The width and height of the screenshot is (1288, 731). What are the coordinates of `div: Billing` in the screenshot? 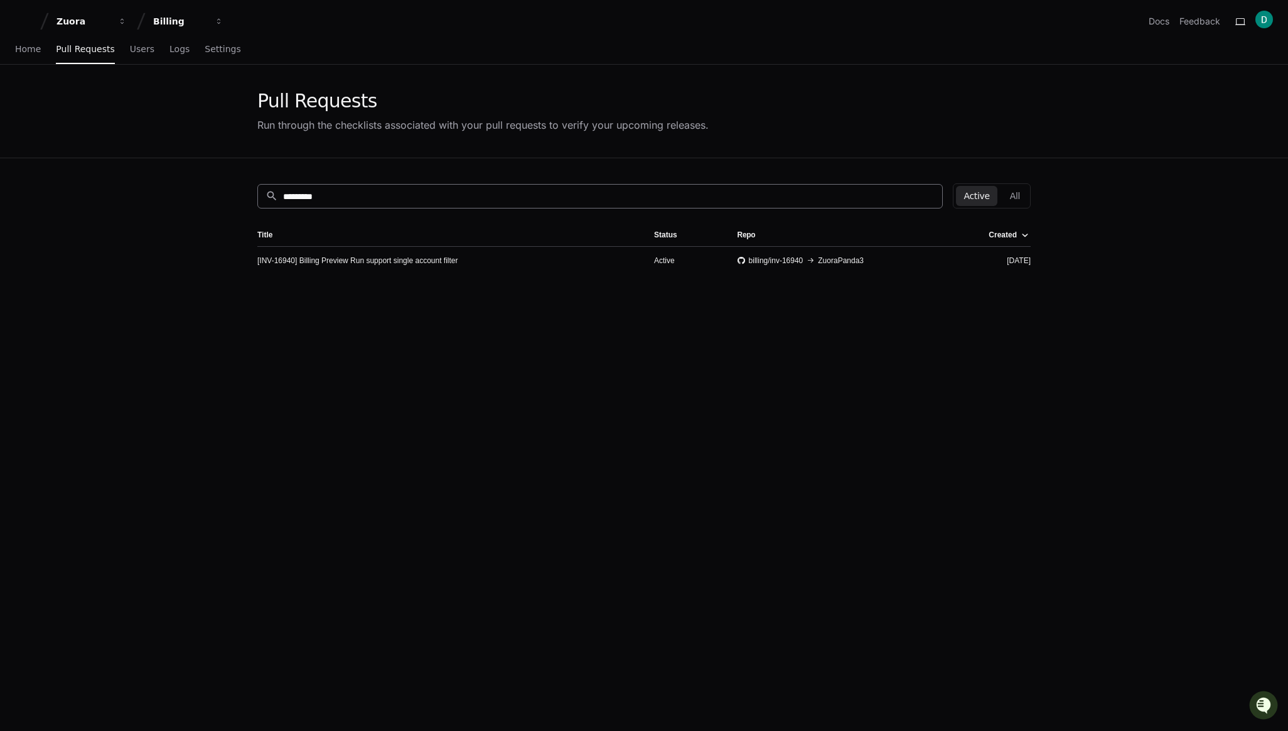 It's located at (180, 21).